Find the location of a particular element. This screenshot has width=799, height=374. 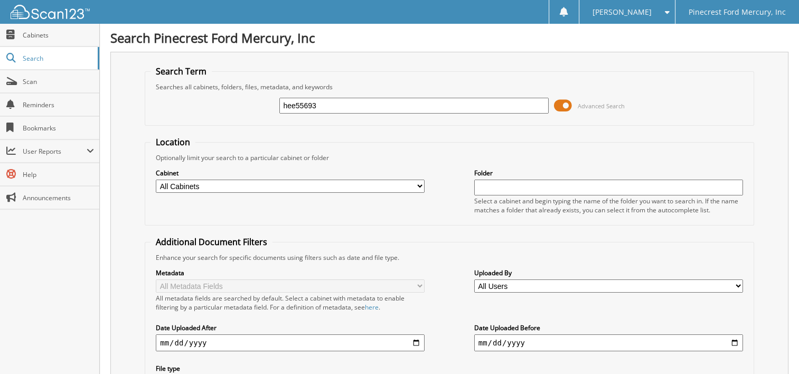

span: Help is located at coordinates (58, 174).